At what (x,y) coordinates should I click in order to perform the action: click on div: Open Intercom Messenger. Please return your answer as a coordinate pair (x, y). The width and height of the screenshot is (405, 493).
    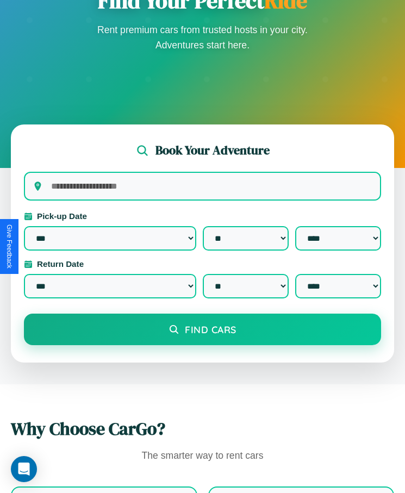
    Looking at the image, I should click on (24, 469).